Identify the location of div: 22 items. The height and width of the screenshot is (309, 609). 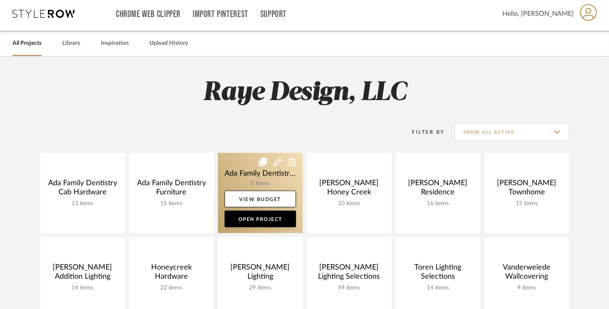
(172, 288).